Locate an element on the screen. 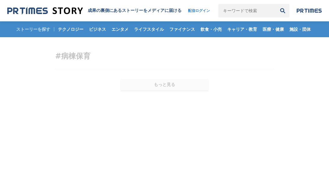 This screenshot has height=183, width=329. img: 成果の裏側にあるストーリーをメディアに届ける is located at coordinates (45, 11).